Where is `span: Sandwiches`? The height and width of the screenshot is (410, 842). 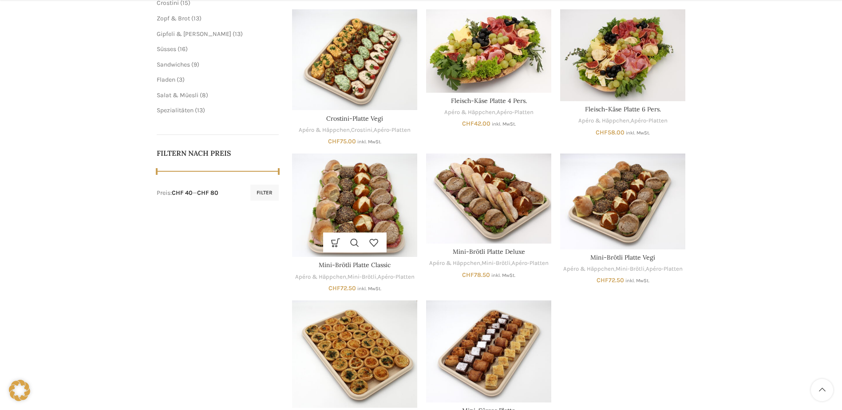 span: Sandwiches is located at coordinates (173, 64).